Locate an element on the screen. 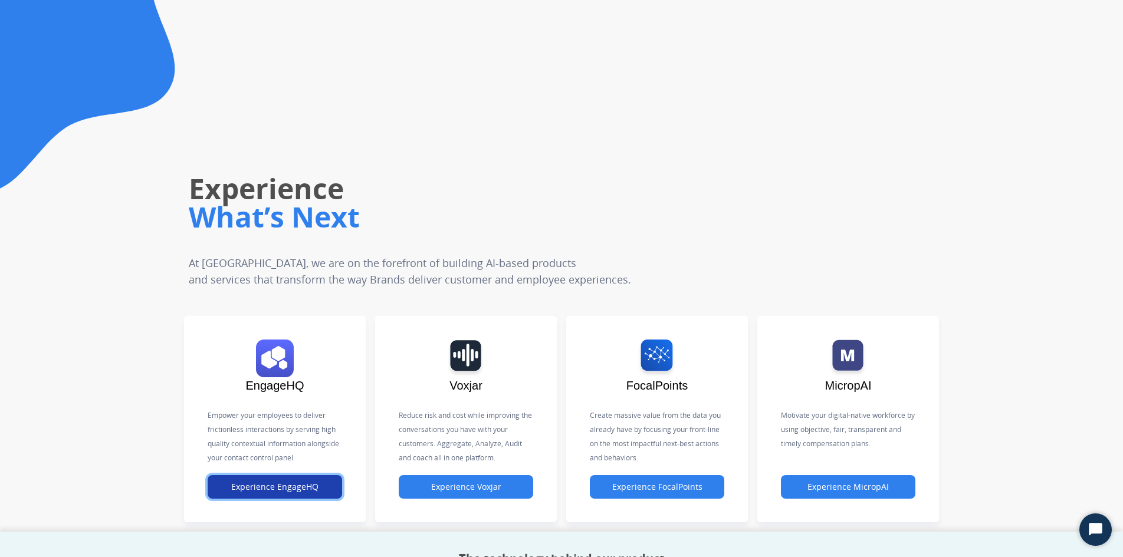 This screenshot has height=557, width=1123. button: Start Chat is located at coordinates (1095, 530).